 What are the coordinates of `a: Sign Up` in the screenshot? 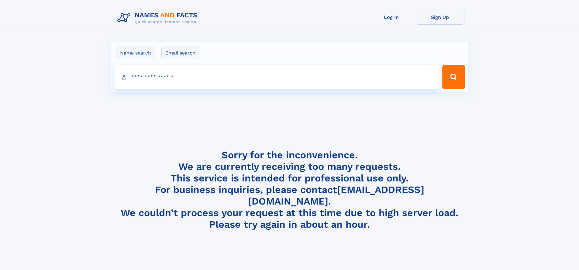 It's located at (440, 17).